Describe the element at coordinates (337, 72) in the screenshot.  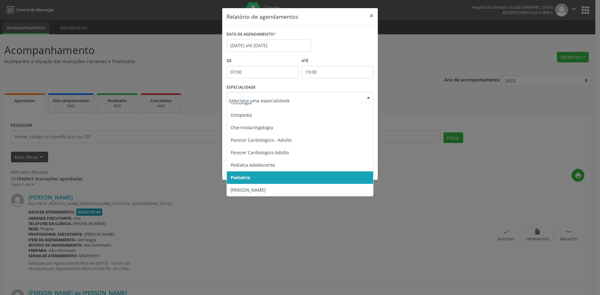
I see `input: Selecione o horário final` at that location.